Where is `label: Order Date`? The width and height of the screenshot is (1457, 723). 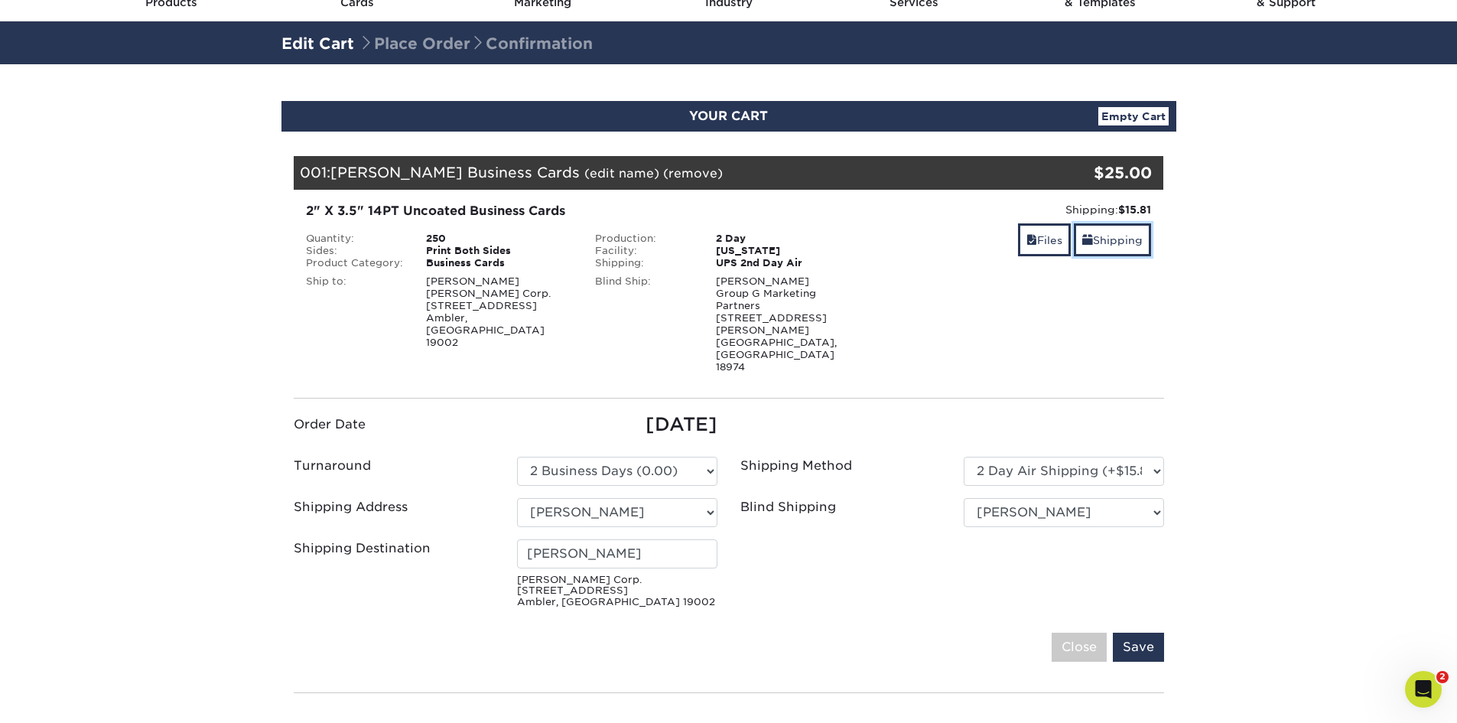 label: Order Date is located at coordinates (330, 424).